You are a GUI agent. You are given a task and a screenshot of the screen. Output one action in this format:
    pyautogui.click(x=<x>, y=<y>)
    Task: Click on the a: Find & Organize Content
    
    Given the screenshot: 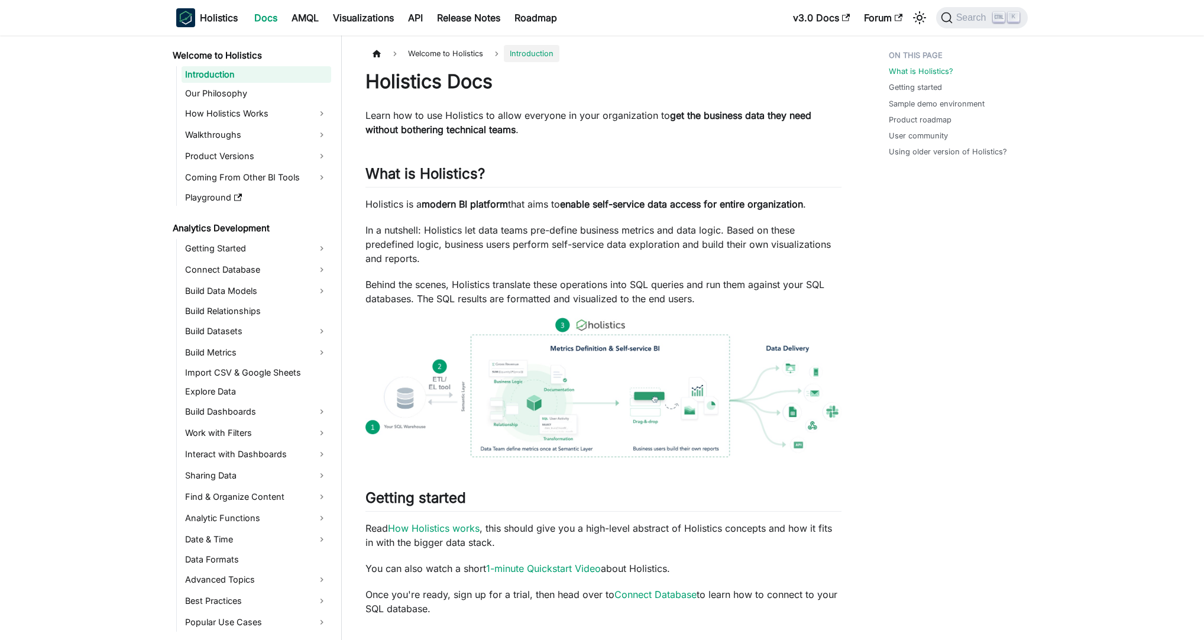 What is the action you would take?
    pyautogui.click(x=256, y=497)
    